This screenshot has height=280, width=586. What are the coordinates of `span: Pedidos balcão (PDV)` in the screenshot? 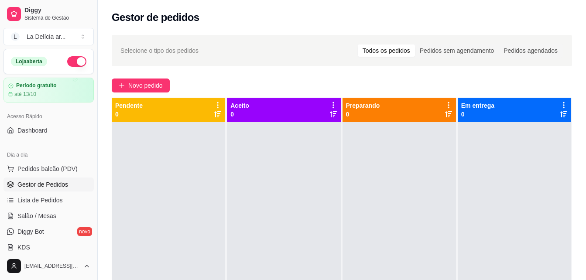 It's located at (48, 169).